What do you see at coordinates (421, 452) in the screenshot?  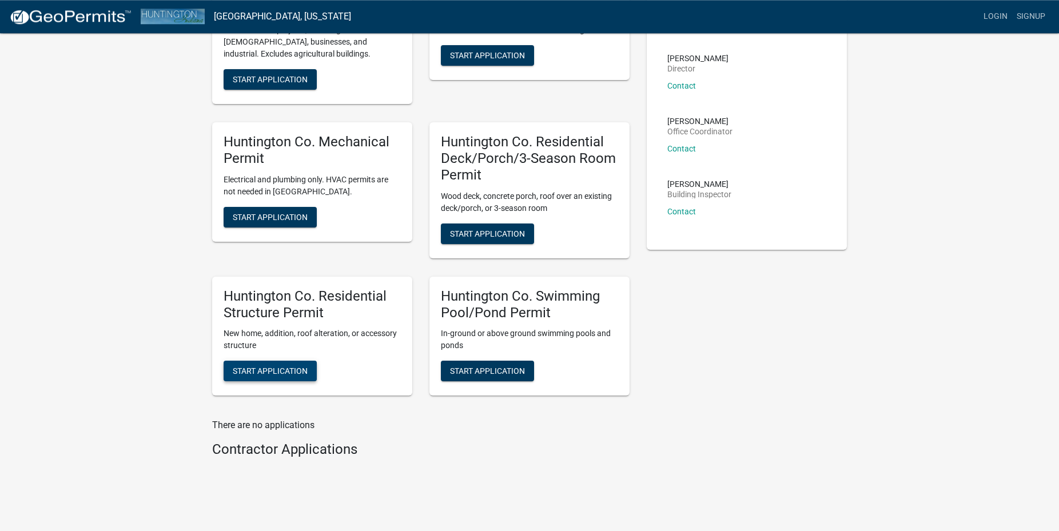 I see `wm-workflow-list-section: Contractor Applications` at bounding box center [421, 452].